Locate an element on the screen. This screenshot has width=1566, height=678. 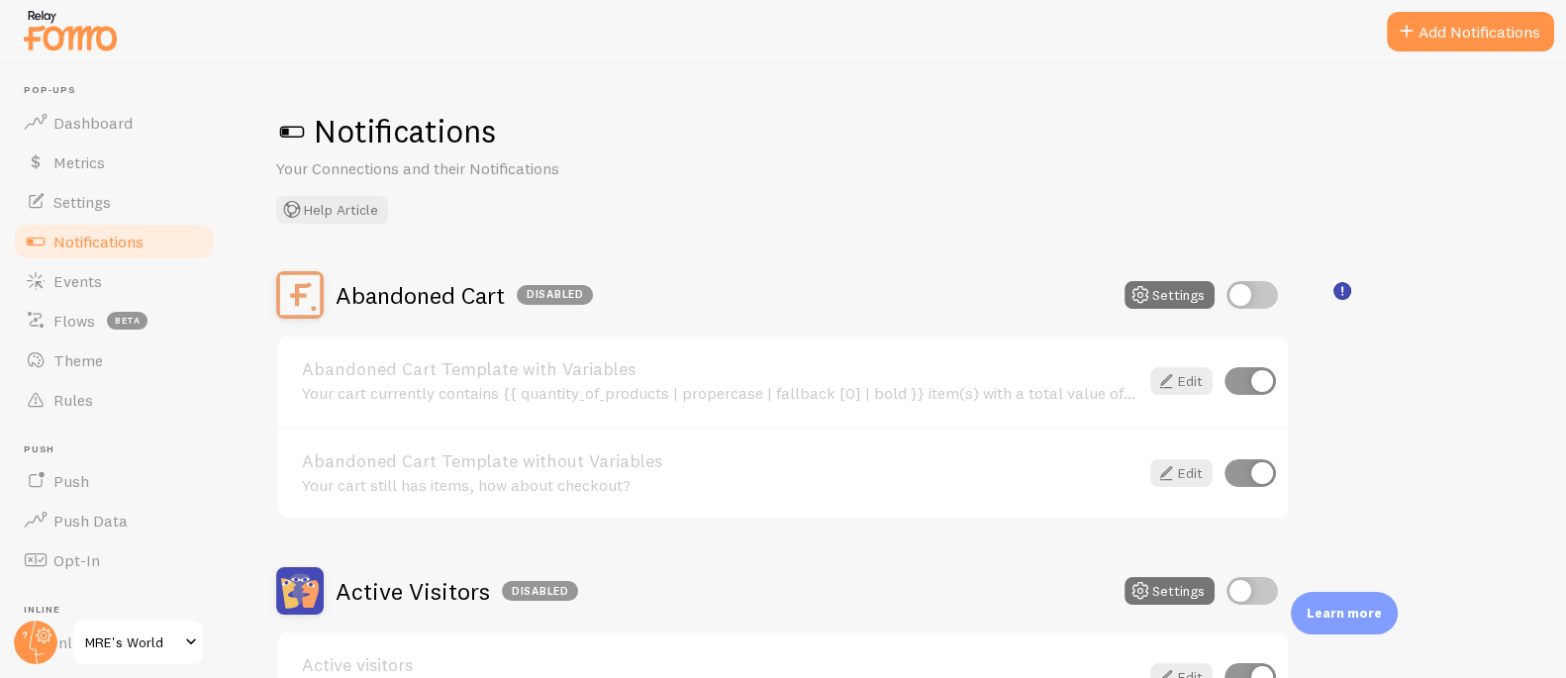
a: Theme is located at coordinates (114, 360).